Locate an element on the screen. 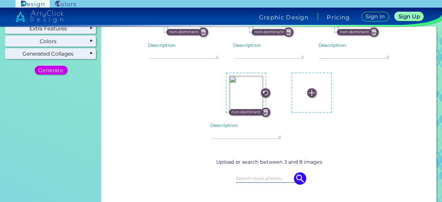 Image resolution: width=442 pixels, height=202 pixels. a: Pricing is located at coordinates (338, 17).